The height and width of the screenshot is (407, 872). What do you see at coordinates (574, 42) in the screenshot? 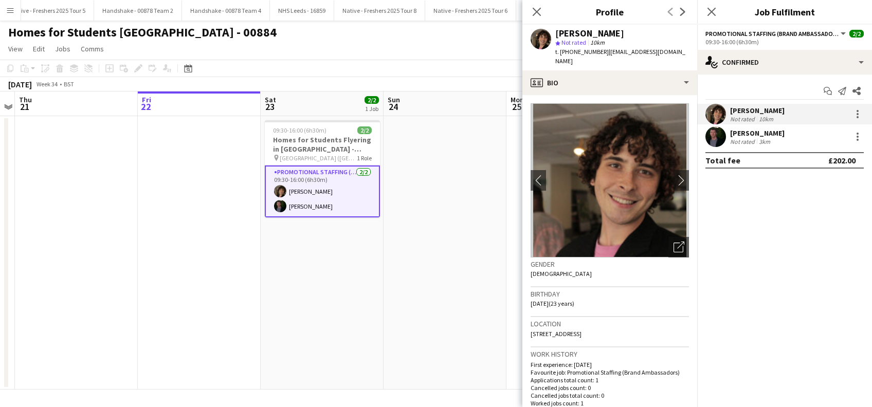
I see `span: Not rated` at bounding box center [574, 42].